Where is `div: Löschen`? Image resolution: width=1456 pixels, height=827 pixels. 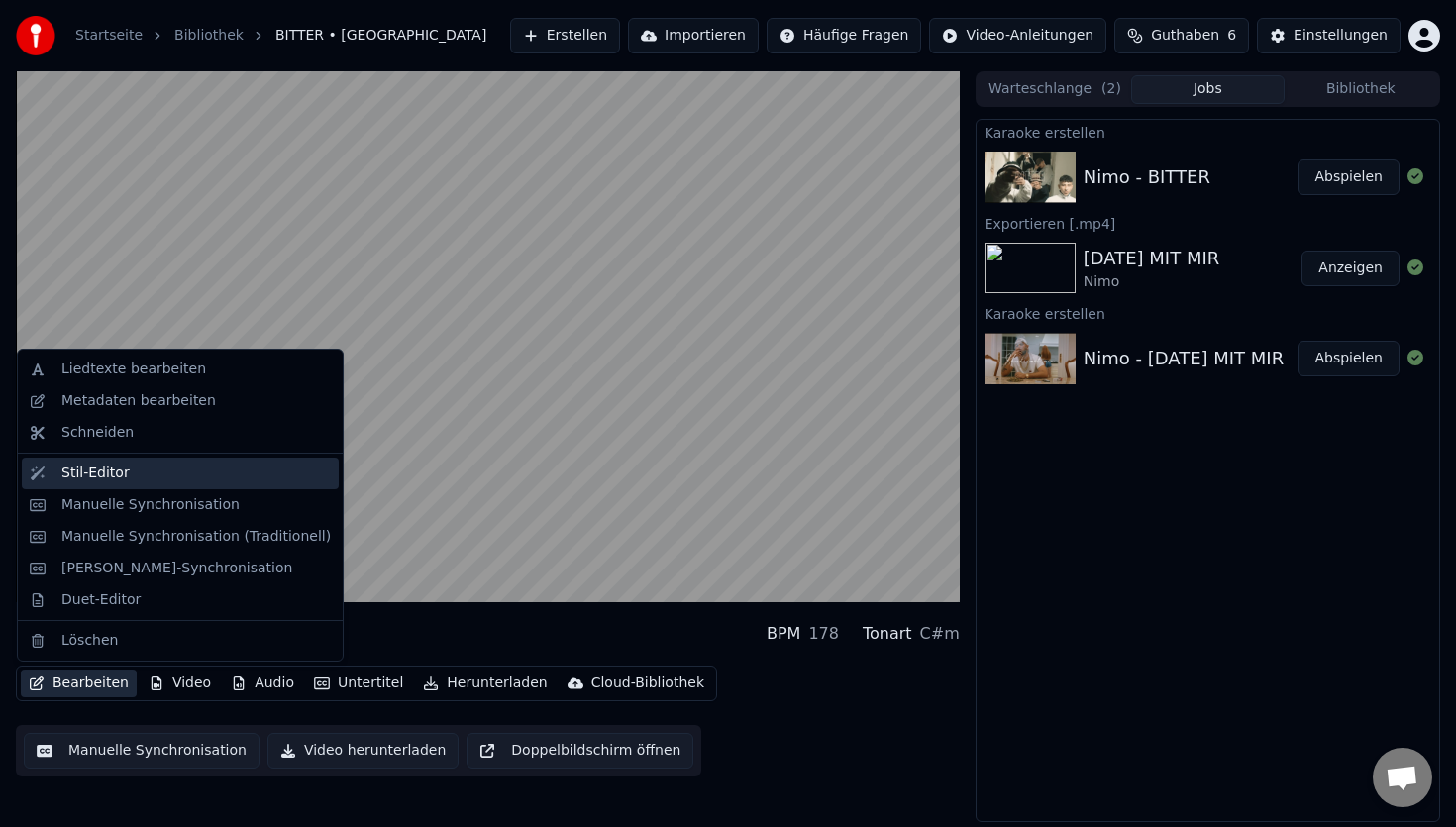
div: Löschen is located at coordinates (89, 640).